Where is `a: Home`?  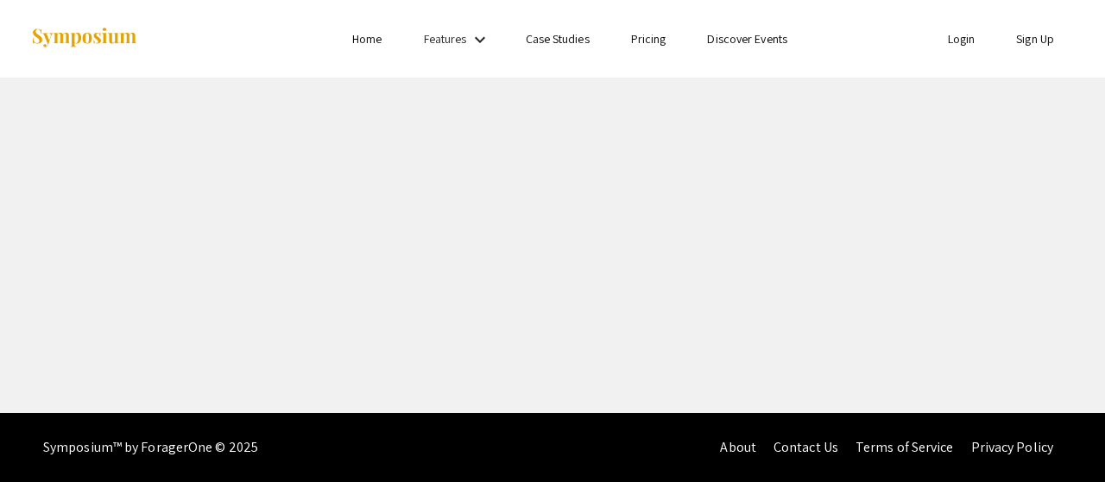
a: Home is located at coordinates (367, 39).